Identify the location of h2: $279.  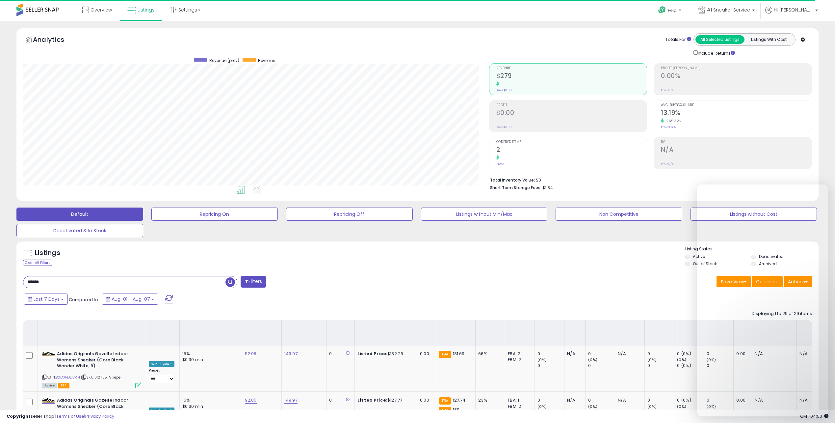
(572, 76).